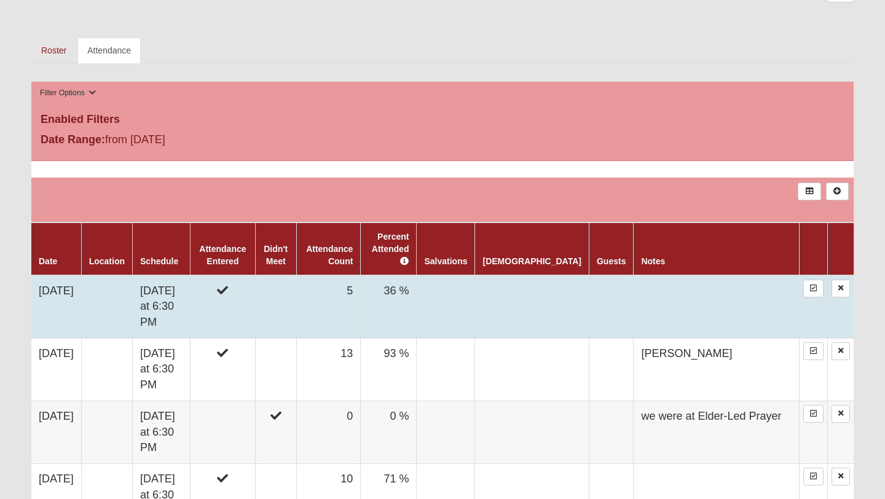 Image resolution: width=885 pixels, height=499 pixels. Describe the element at coordinates (611, 249) in the screenshot. I see `th: Guests` at that location.